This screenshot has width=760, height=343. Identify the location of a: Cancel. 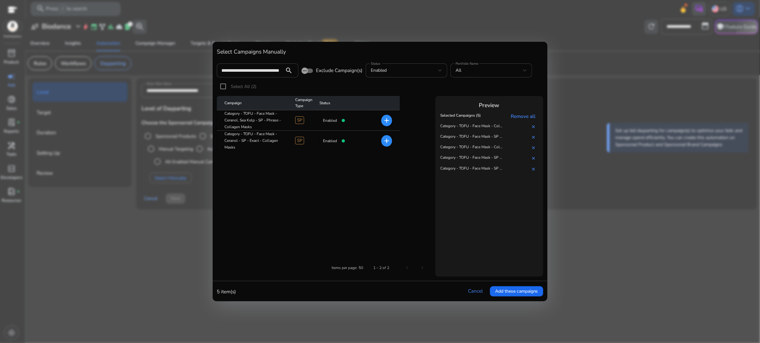
(476, 291).